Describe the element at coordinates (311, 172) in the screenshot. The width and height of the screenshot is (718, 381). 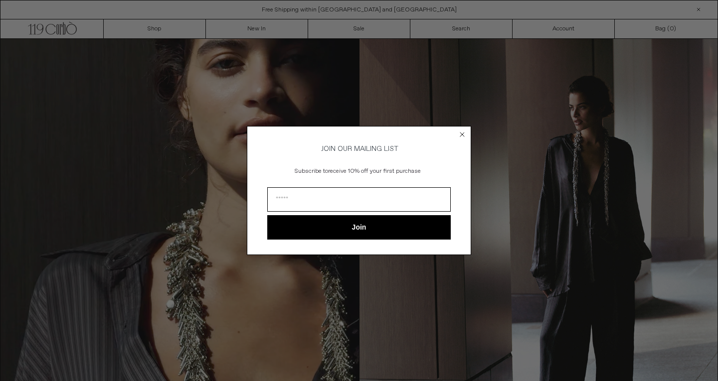
I see `span: Subscribe to` at that location.